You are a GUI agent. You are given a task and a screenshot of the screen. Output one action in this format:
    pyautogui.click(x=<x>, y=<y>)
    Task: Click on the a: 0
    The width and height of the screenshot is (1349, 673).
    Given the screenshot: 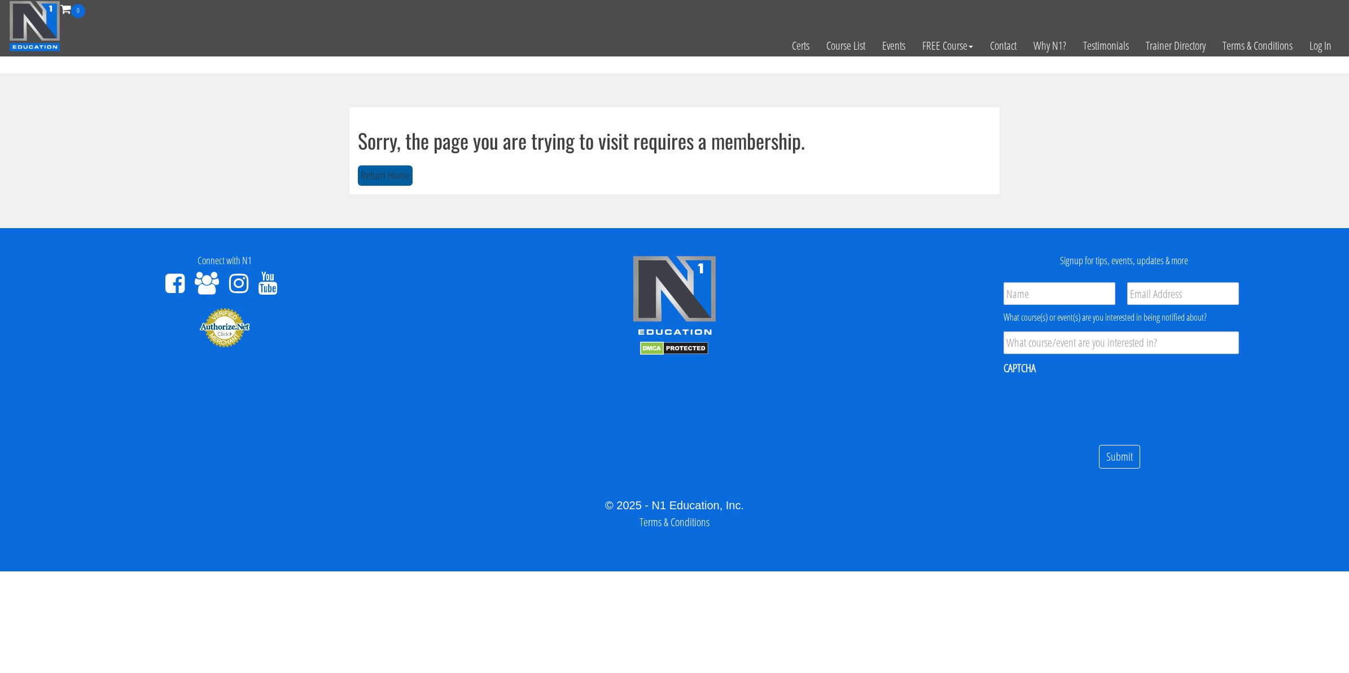 What is the action you would take?
    pyautogui.click(x=73, y=8)
    